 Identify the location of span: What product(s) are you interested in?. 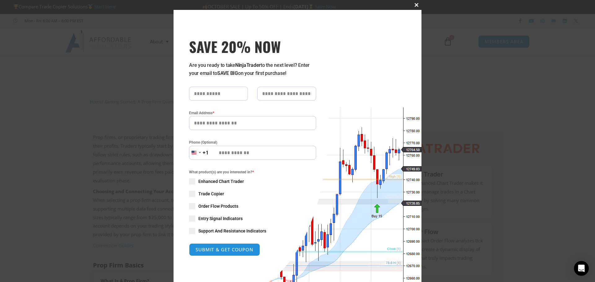
(253, 172).